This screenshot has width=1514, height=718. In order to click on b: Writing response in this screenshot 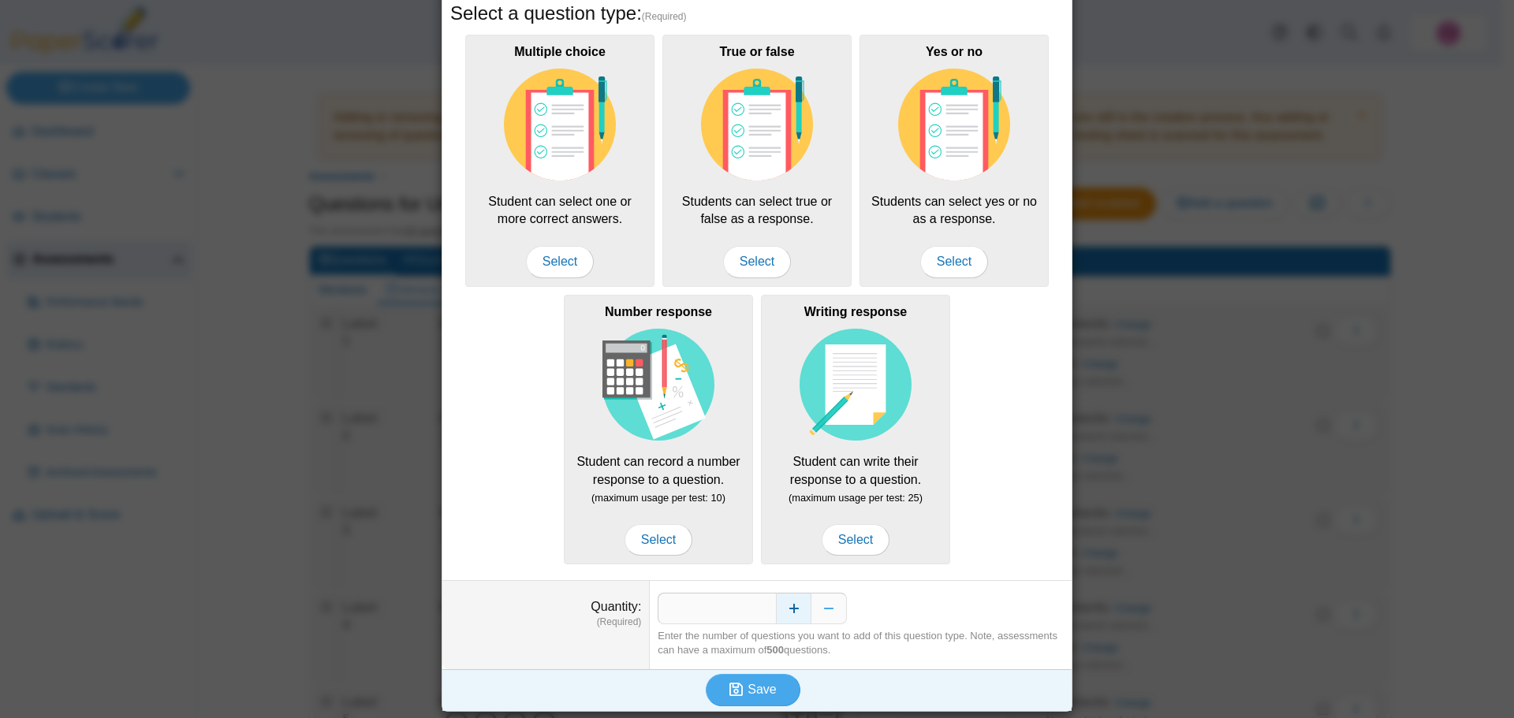, I will do `click(856, 311)`.